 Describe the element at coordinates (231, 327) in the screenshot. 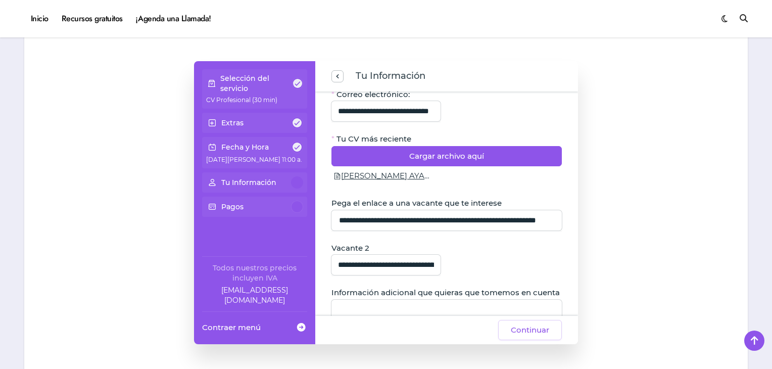

I see `span: Contraer menú` at that location.